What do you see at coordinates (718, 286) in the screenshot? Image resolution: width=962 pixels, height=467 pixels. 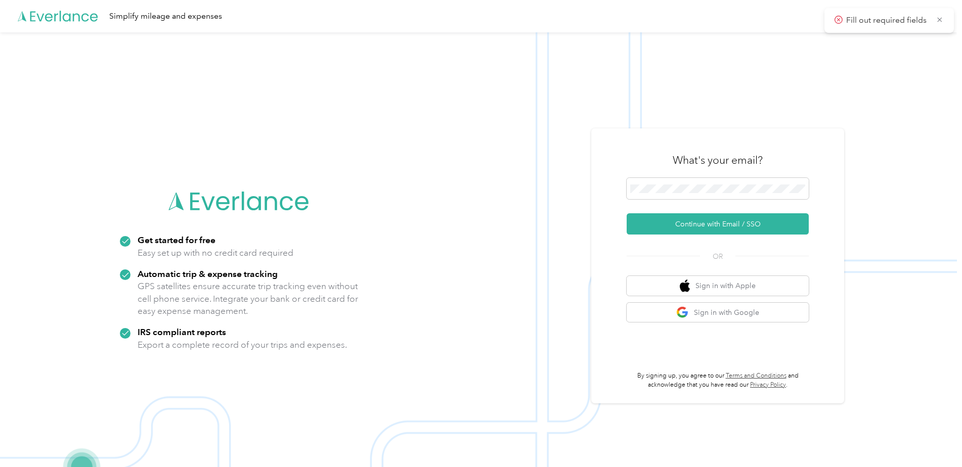 I see `button: apple logoSign in with Apple` at bounding box center [718, 286].